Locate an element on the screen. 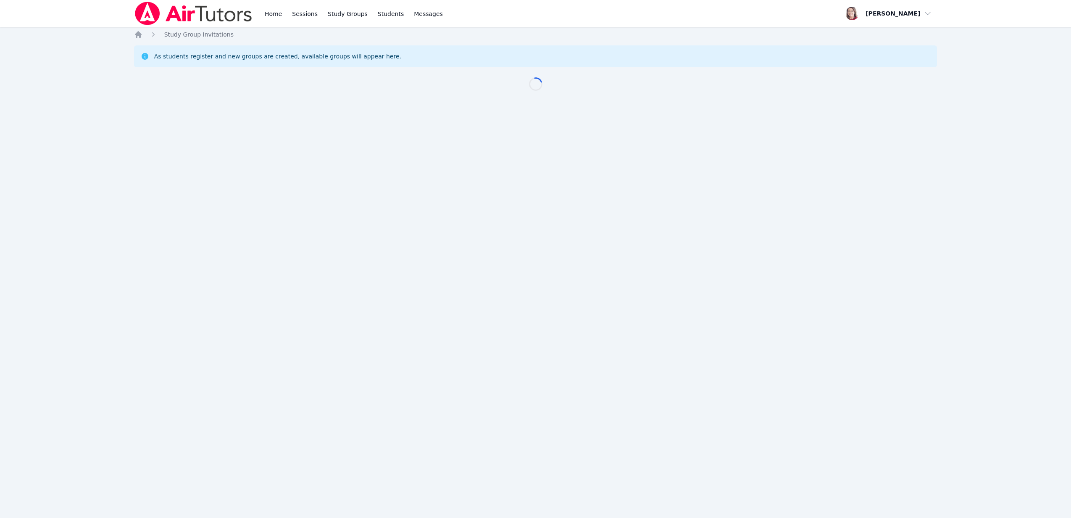 Image resolution: width=1071 pixels, height=518 pixels. img: Air Tutors is located at coordinates (193, 13).